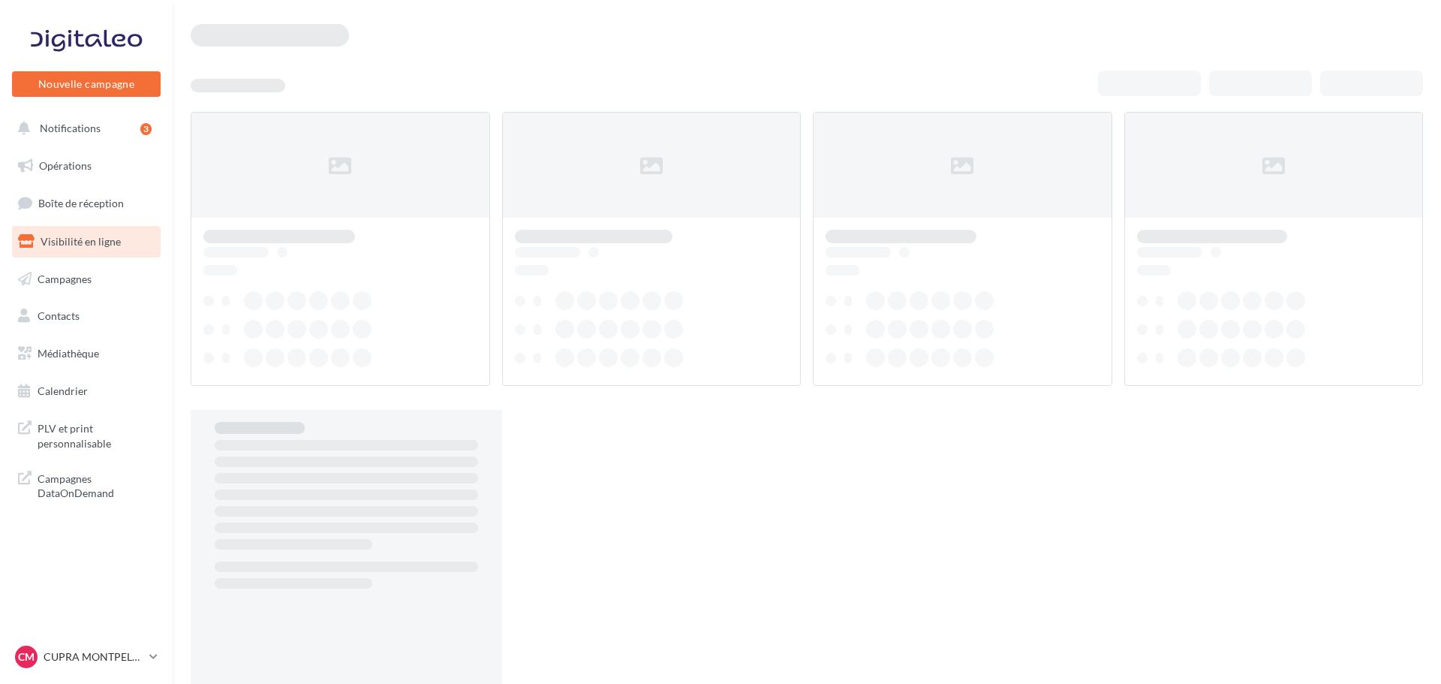 The width and height of the screenshot is (1441, 684). Describe the element at coordinates (86, 203) in the screenshot. I see `a: Boîte de réception` at that location.